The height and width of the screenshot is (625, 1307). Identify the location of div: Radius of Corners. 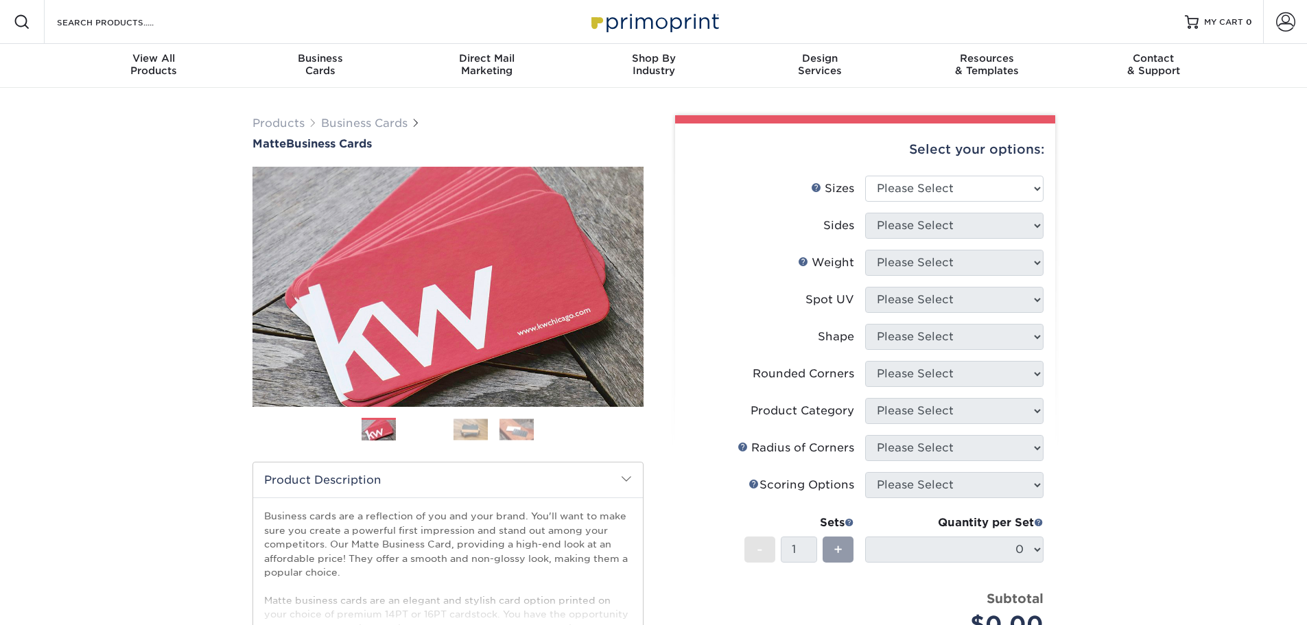
(796, 448).